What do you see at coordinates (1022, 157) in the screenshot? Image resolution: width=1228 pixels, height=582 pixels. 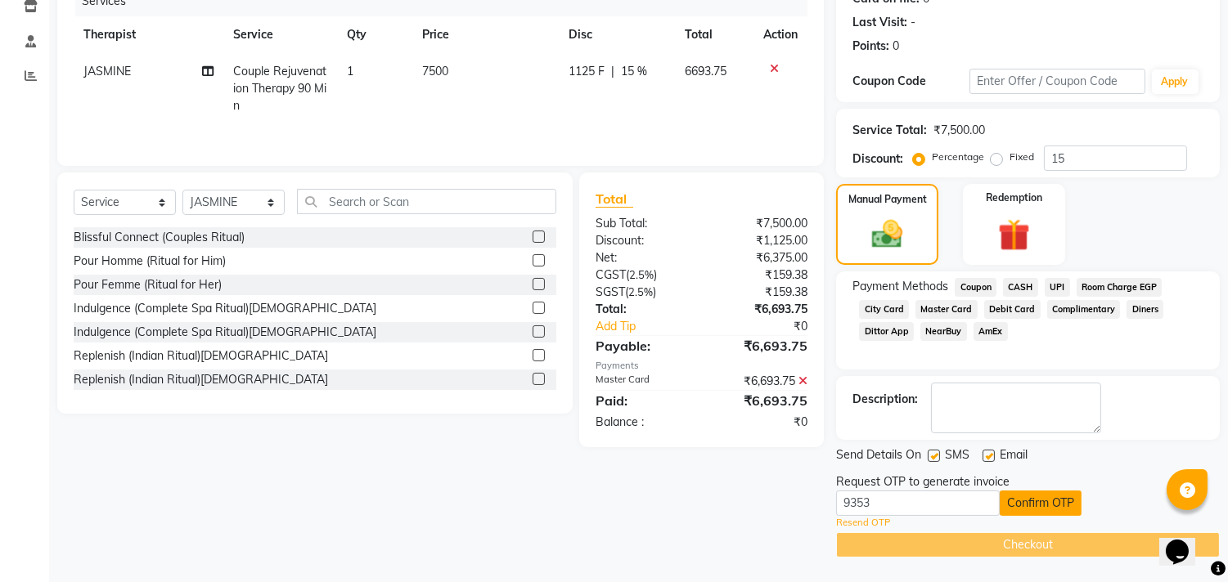 I see `label: Fixed` at bounding box center [1022, 157].